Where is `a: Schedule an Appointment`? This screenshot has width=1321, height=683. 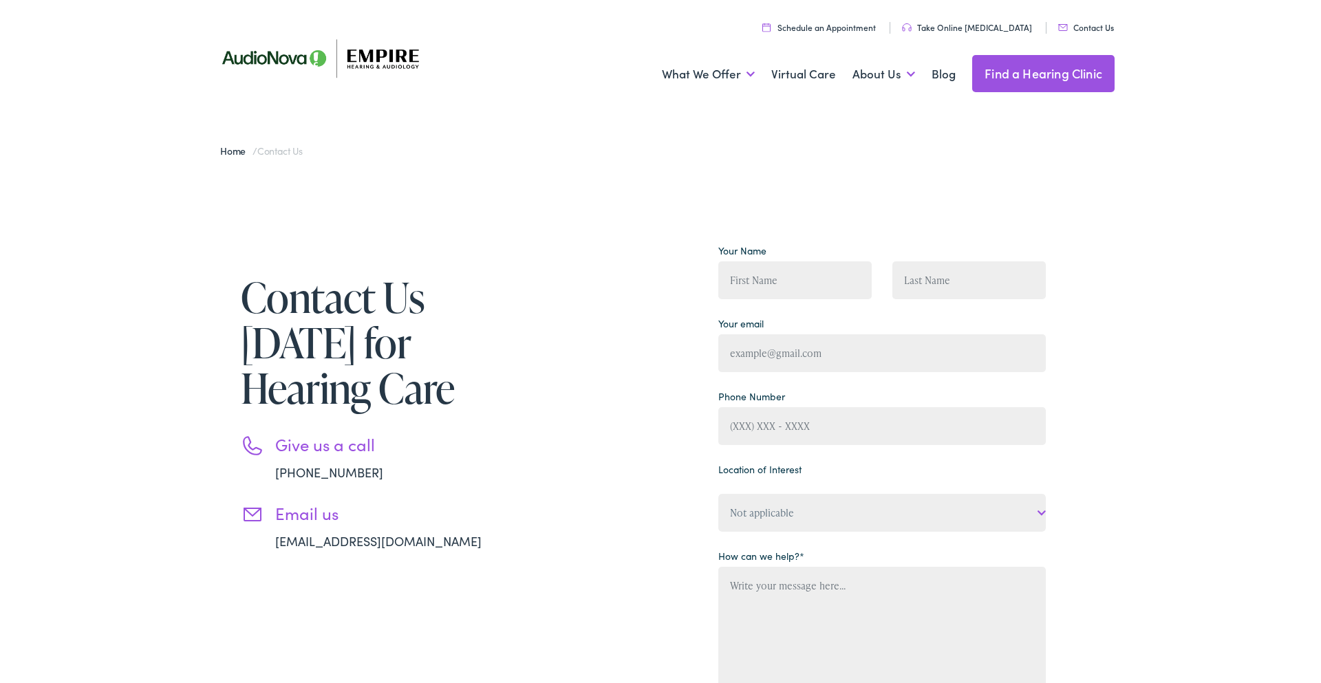 a: Schedule an Appointment is located at coordinates (819, 27).